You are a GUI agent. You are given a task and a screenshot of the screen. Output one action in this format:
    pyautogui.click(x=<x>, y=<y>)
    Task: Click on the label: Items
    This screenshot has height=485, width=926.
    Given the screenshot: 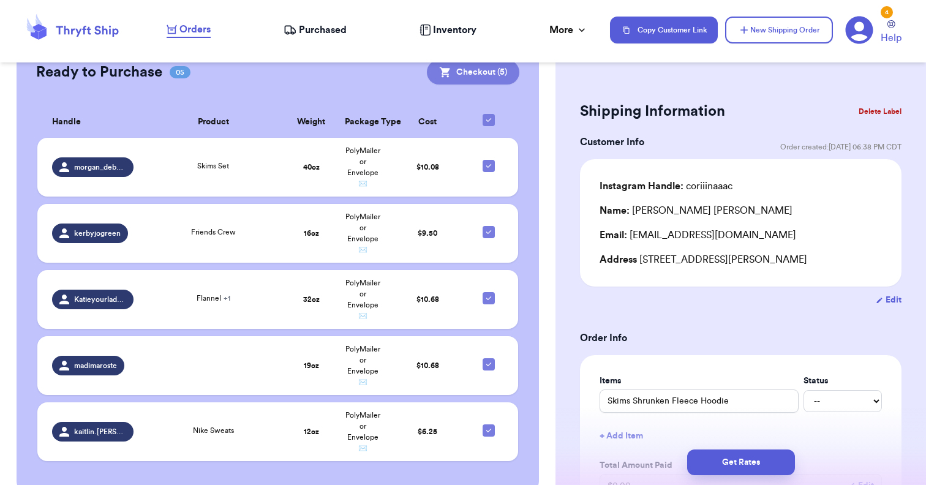 What is the action you would take?
    pyautogui.click(x=699, y=381)
    